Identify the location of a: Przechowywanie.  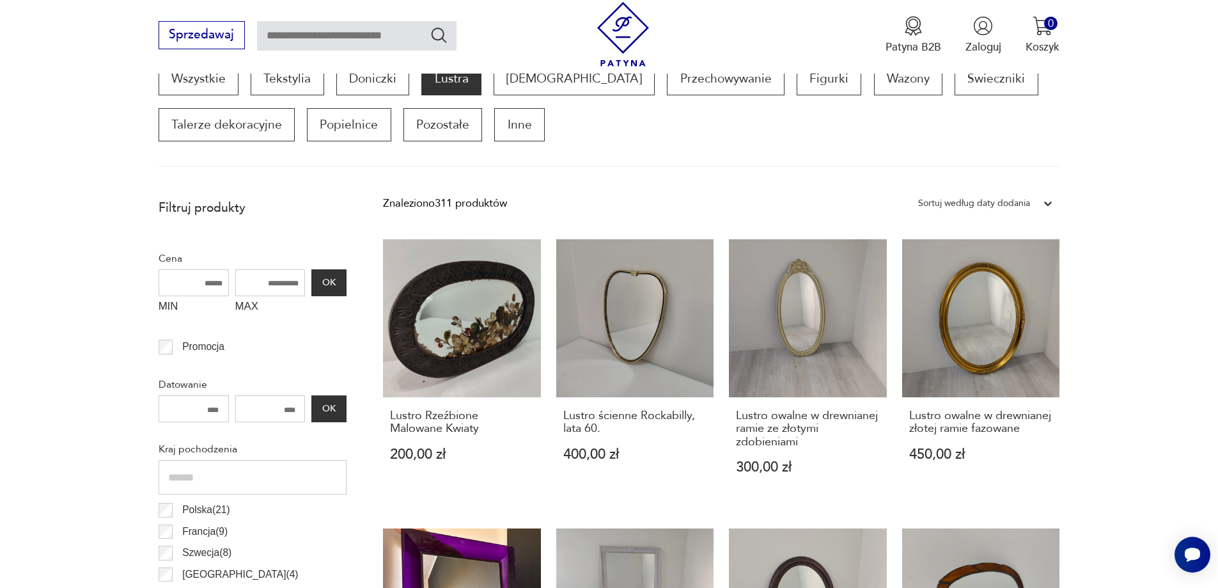
(725, 79).